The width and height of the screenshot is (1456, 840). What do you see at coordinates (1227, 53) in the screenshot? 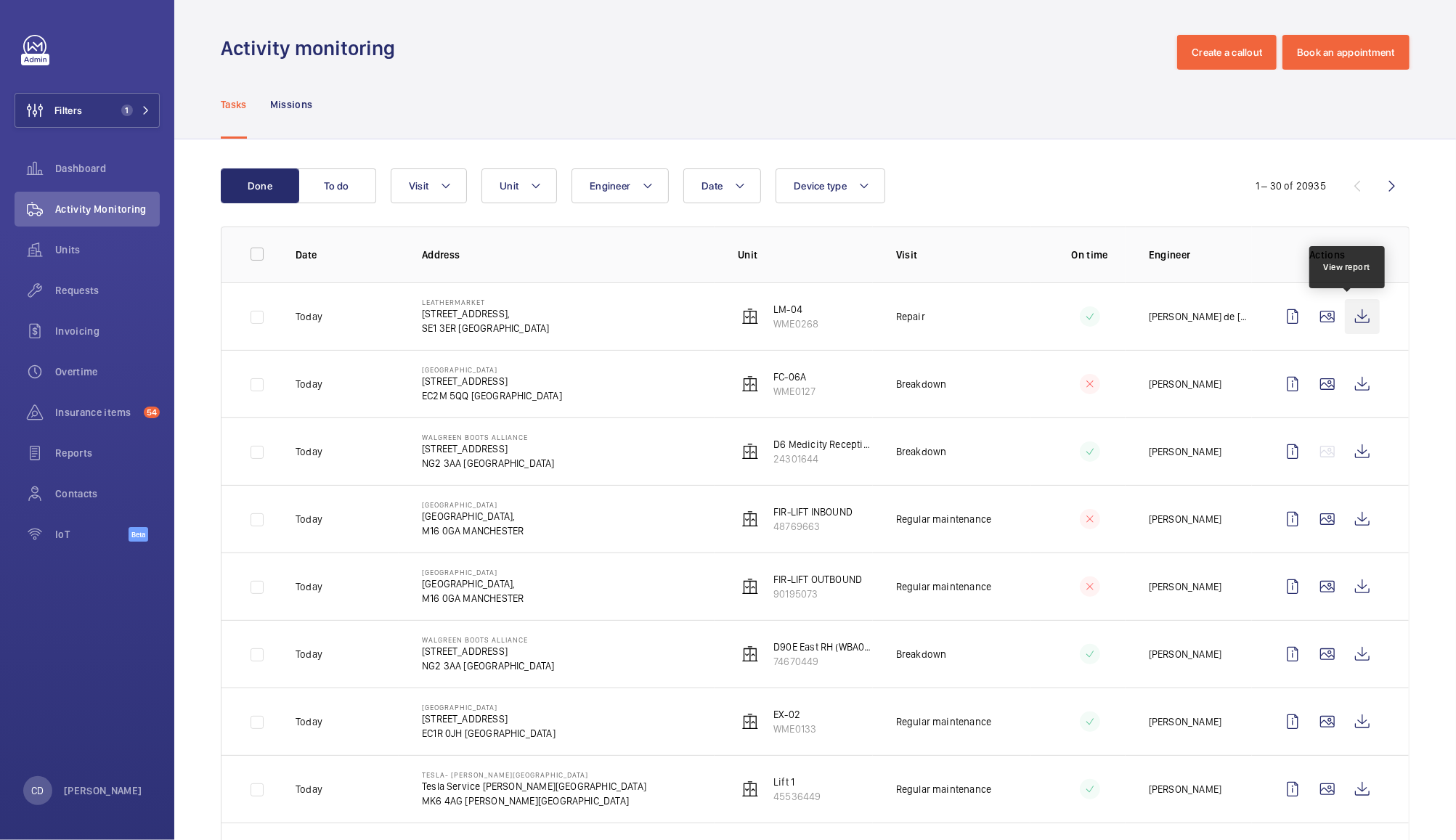
I see `button: Create a callout` at bounding box center [1227, 53].